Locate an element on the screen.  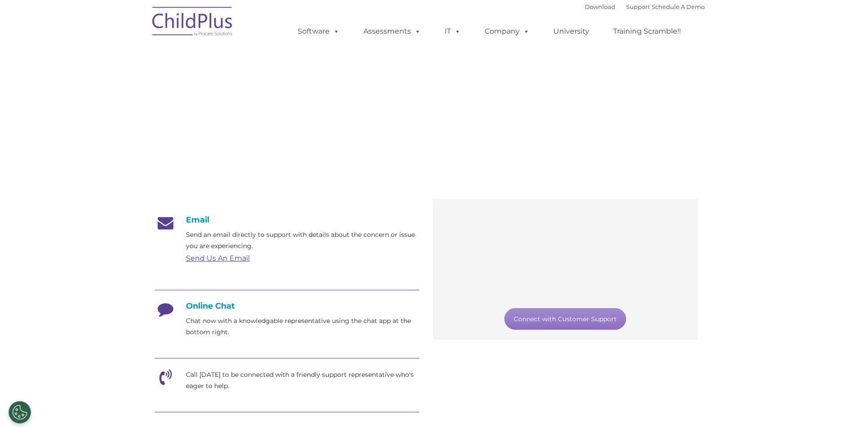
h4: Email is located at coordinates (287, 220).